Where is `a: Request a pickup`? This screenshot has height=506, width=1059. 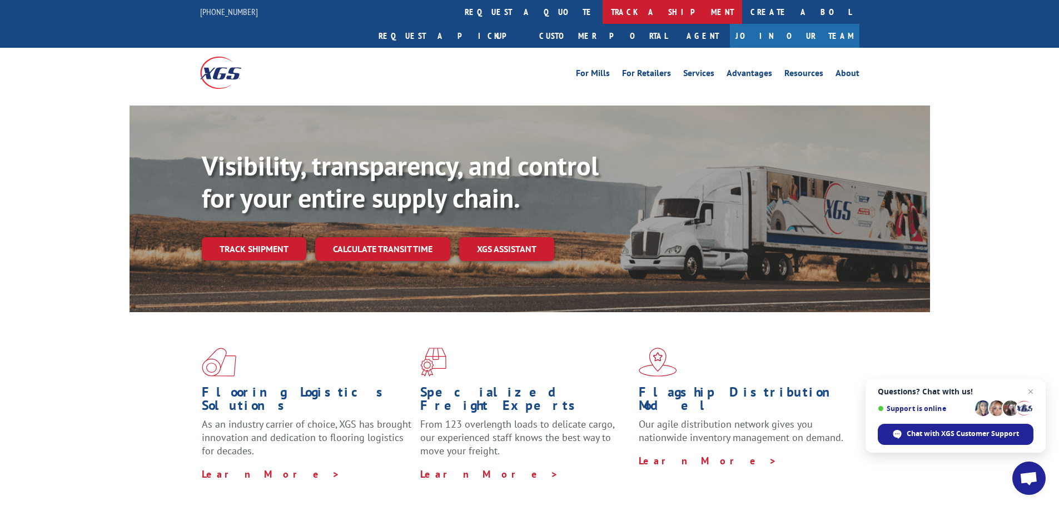 a: Request a pickup is located at coordinates (450, 36).